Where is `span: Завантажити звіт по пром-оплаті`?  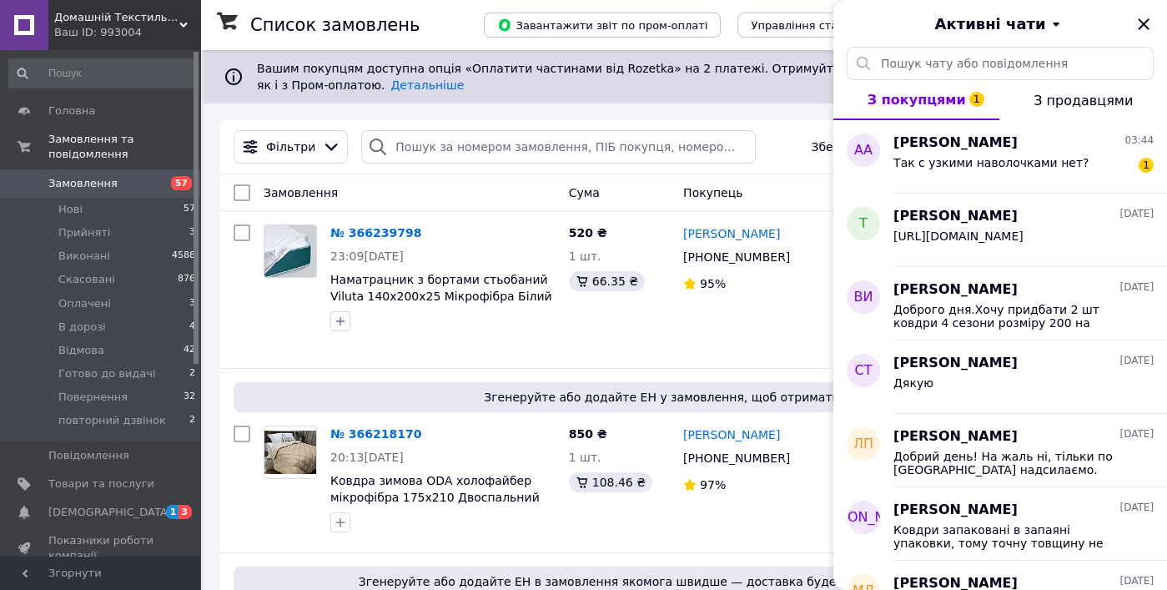 span: Завантажити звіт по пром-оплаті is located at coordinates (602, 25).